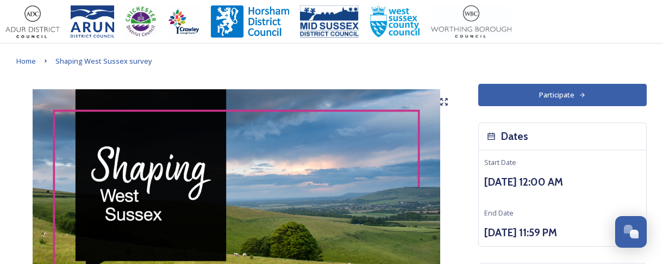 This screenshot has width=663, height=264. What do you see at coordinates (395, 22) in the screenshot?
I see `img: WSCCPos-Spot-25mm.jpg` at bounding box center [395, 22].